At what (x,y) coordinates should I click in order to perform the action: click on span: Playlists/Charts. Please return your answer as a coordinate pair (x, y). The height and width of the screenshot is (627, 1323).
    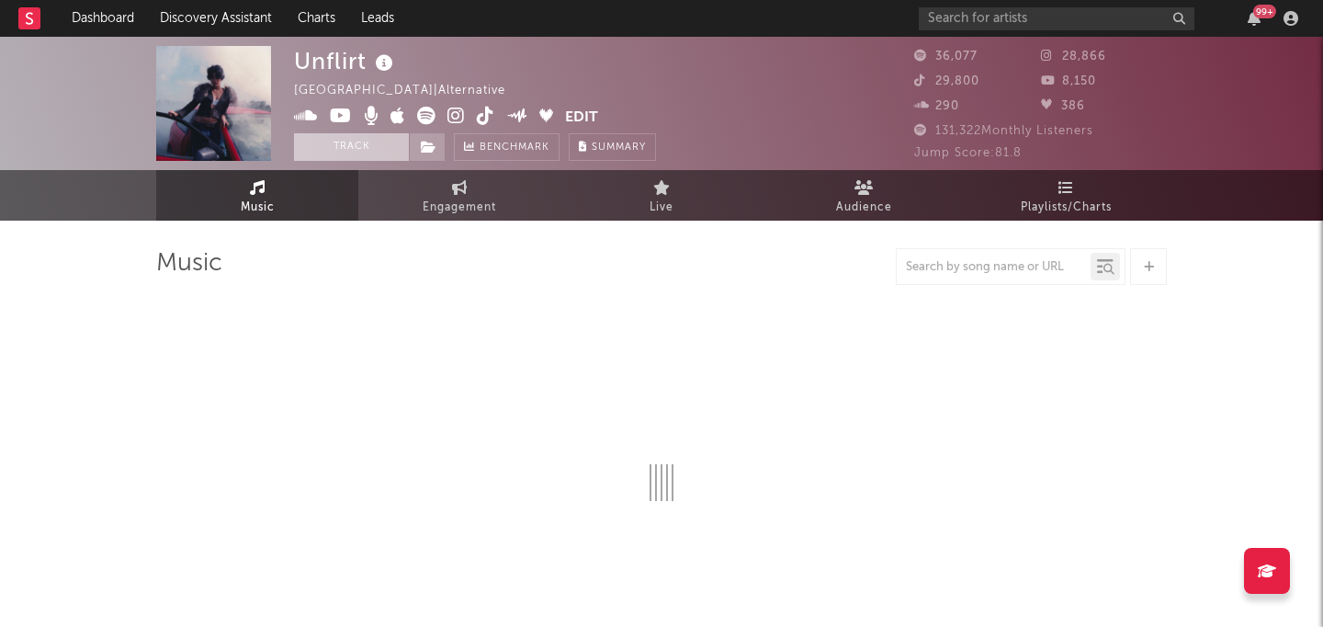
    Looking at the image, I should click on (1066, 208).